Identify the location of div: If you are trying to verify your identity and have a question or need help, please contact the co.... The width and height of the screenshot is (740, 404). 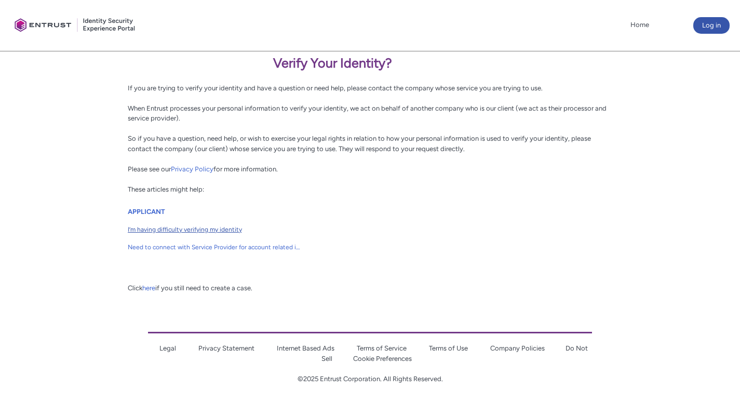
(370, 124).